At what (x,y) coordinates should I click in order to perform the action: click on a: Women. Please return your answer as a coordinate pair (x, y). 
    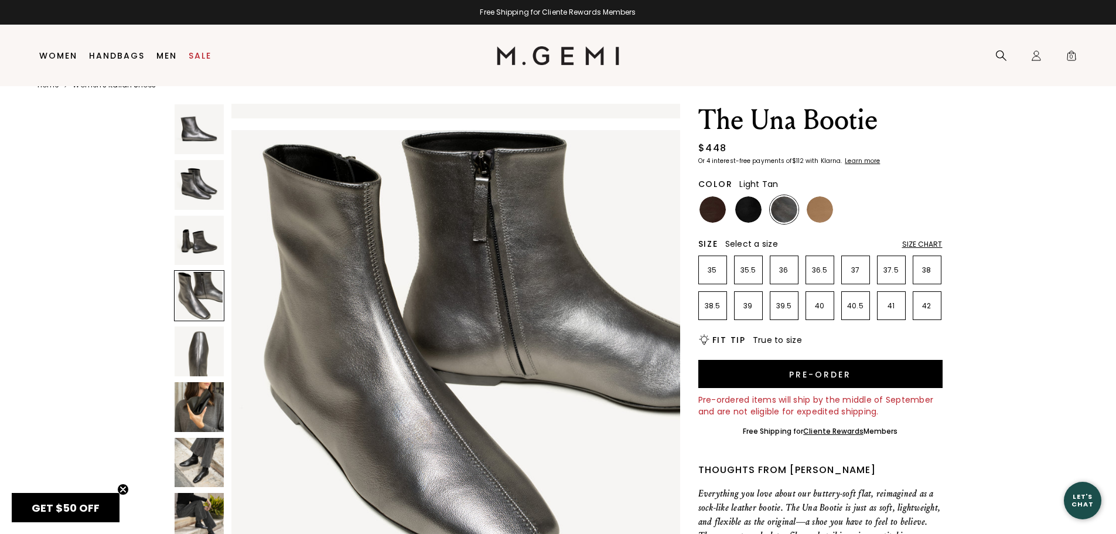
    Looking at the image, I should click on (58, 56).